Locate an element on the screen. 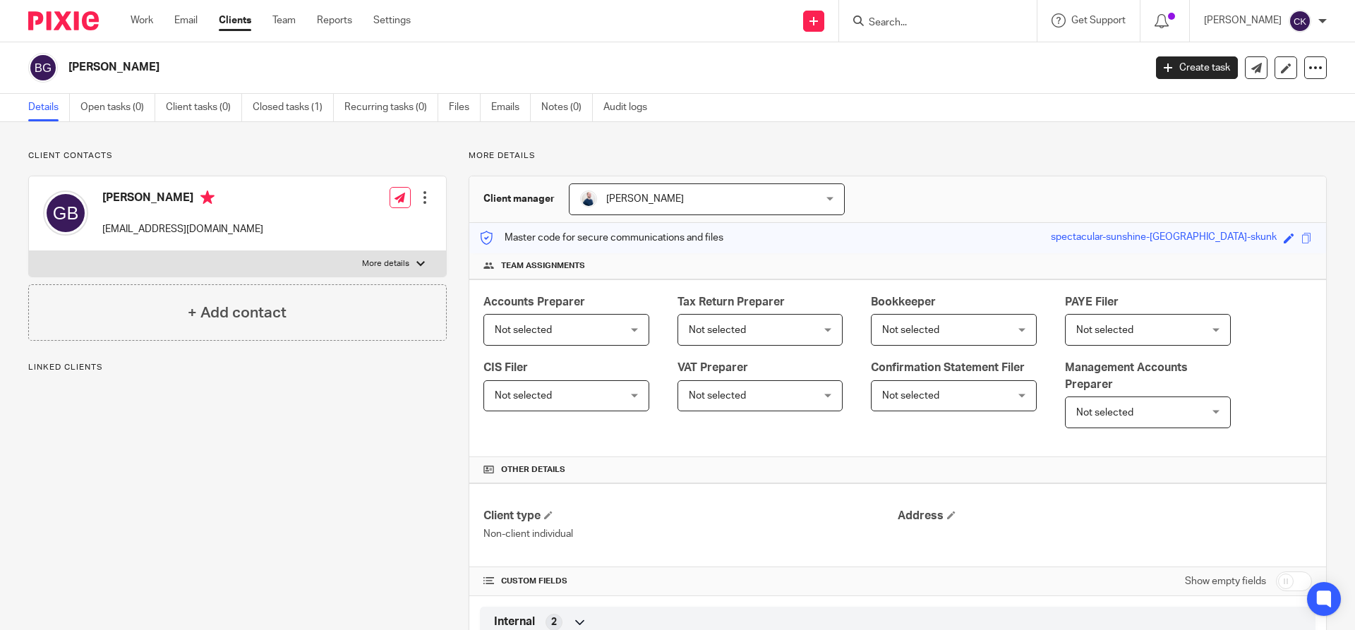 This screenshot has height=630, width=1355. span: Tax Return Preparer is located at coordinates (731, 302).